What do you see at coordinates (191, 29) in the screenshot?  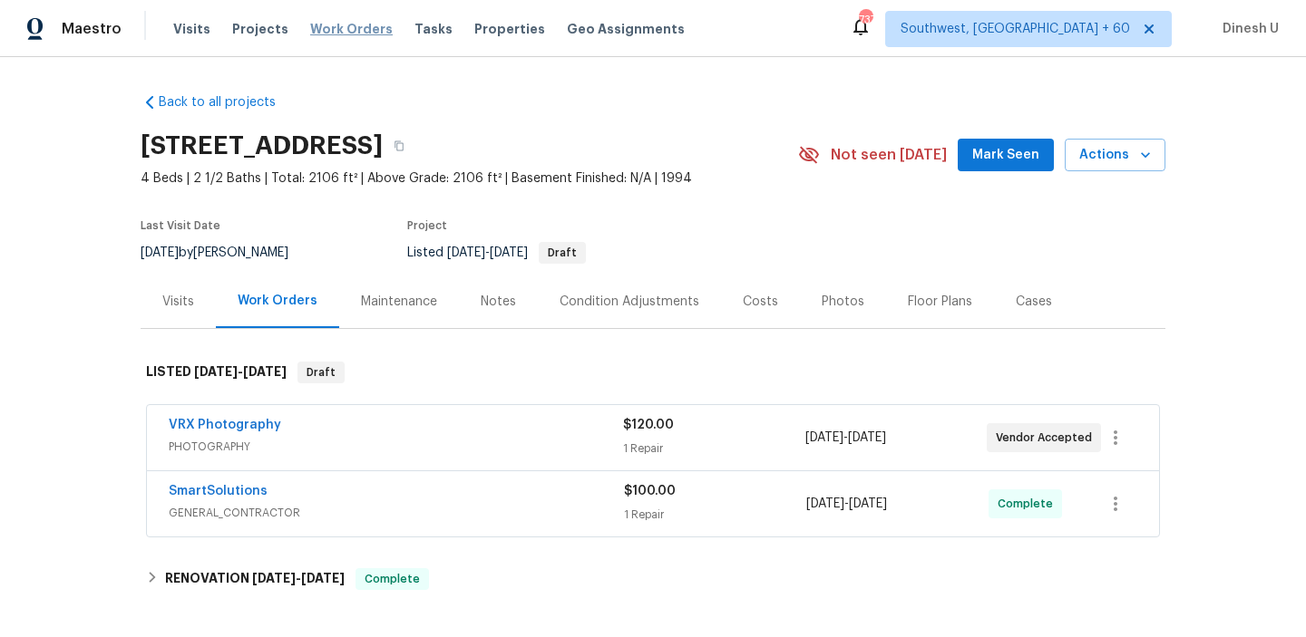 I see `span: Visits` at bounding box center [191, 29].